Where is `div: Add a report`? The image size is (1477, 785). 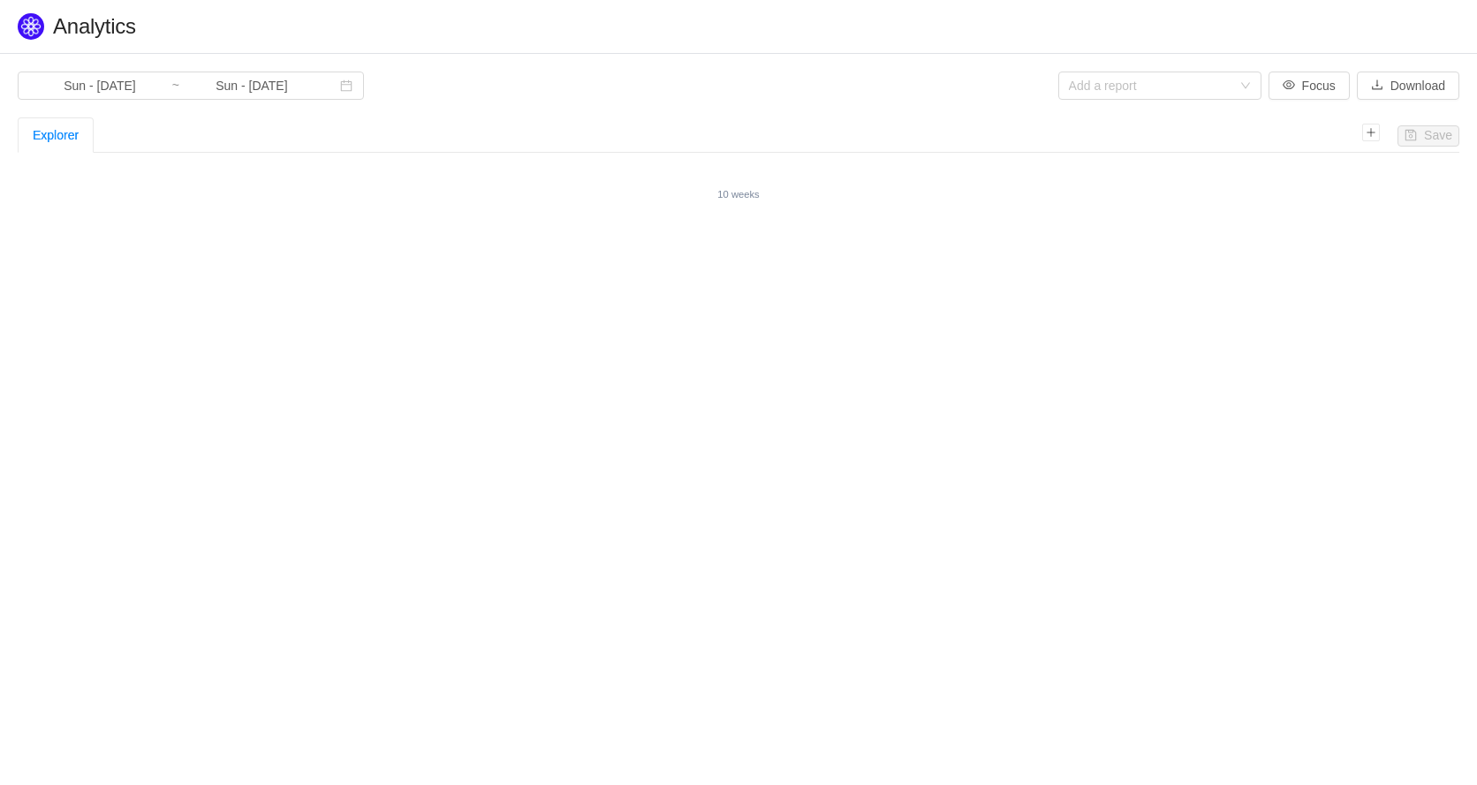 div: Add a report is located at coordinates (1150, 86).